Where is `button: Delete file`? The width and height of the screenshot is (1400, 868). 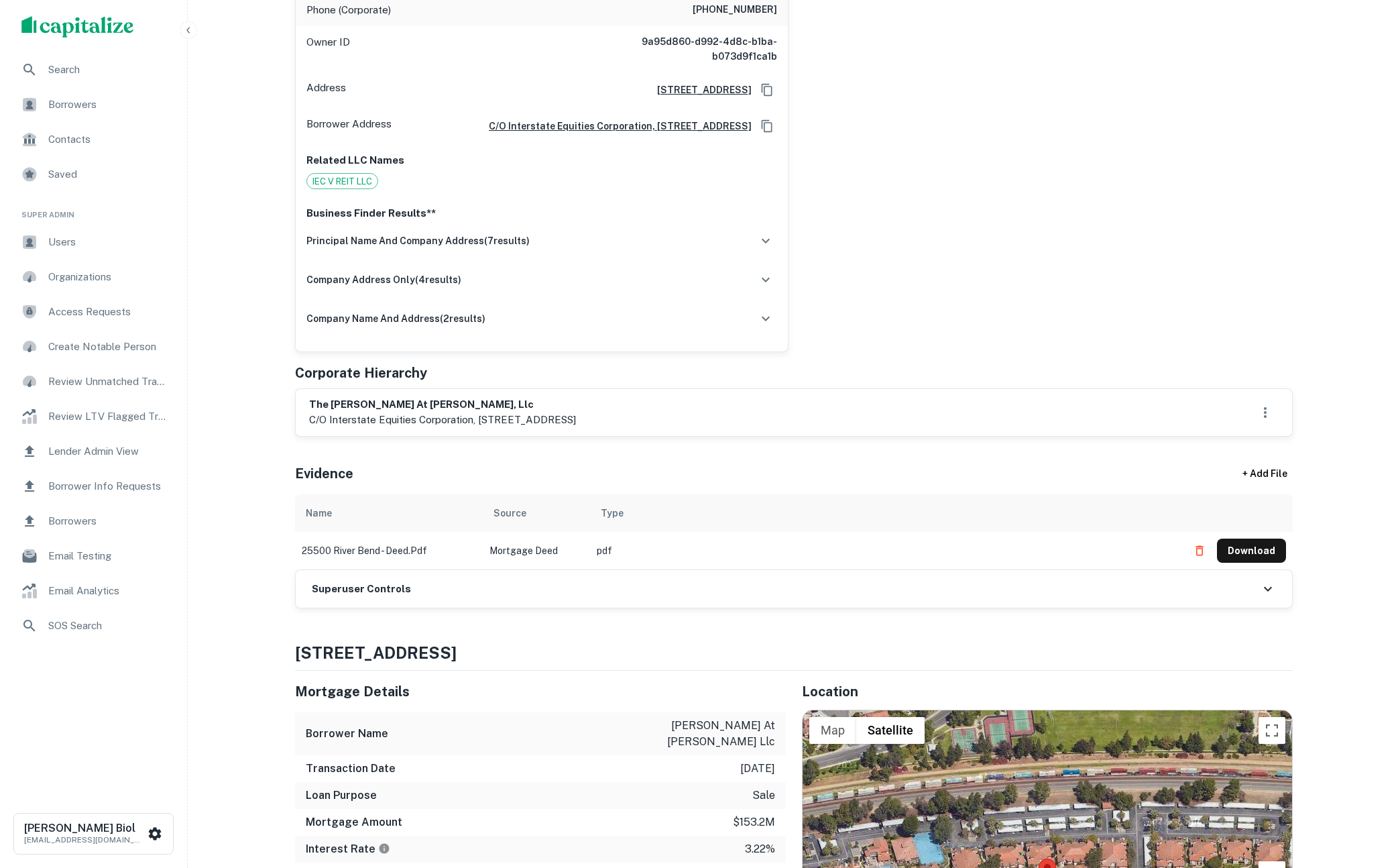
button: Delete file is located at coordinates (1200, 550).